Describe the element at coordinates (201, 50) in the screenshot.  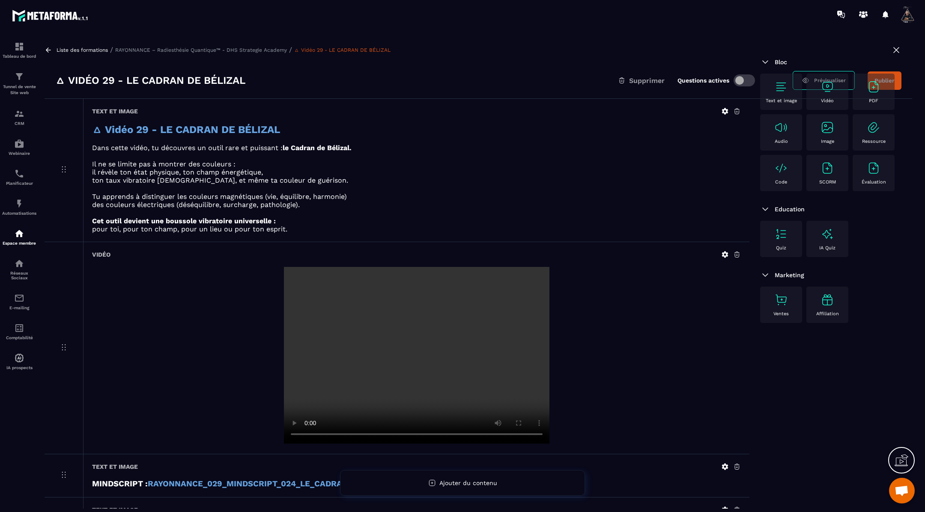
I see `a: RAYONNANCE – Radiesthésie Quantique™ - DHS Strategie Academy` at that location.